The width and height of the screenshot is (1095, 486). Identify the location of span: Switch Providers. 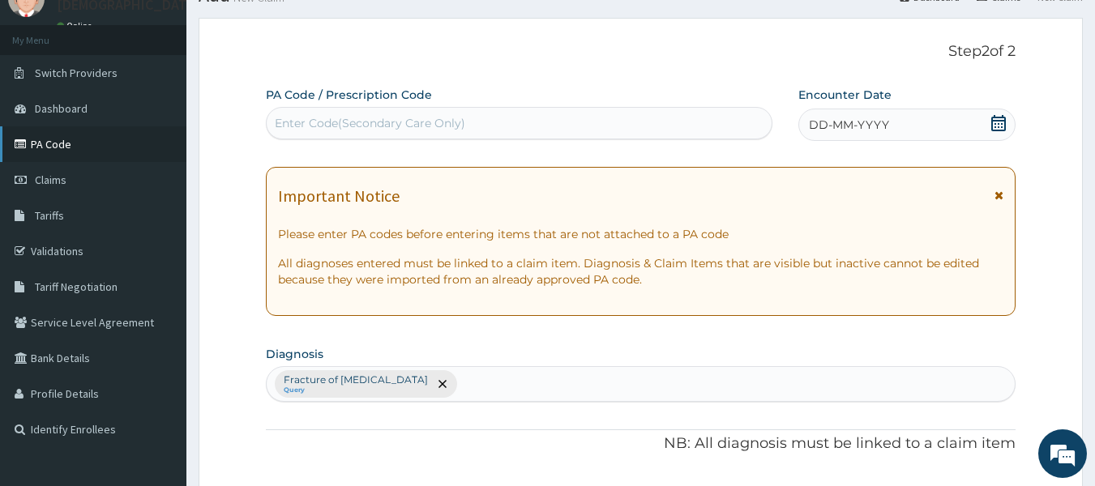
(76, 73).